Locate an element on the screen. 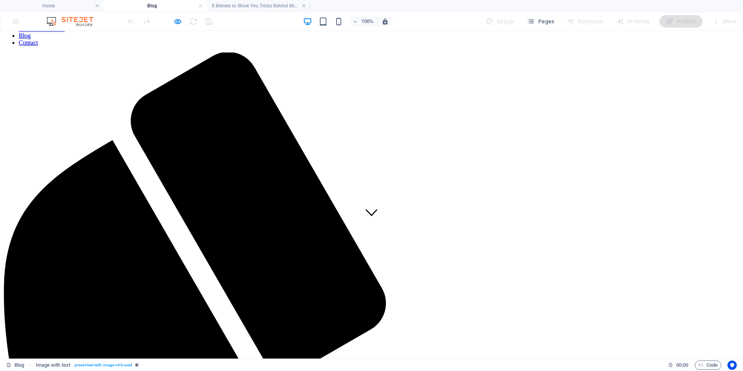  button: Code is located at coordinates (708, 365).